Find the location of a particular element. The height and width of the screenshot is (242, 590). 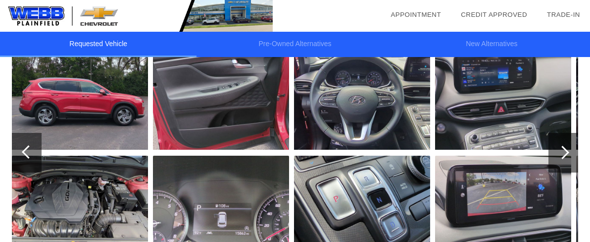

a: Appointment is located at coordinates (416, 14).